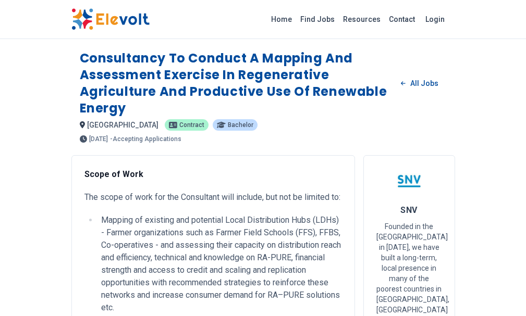  I want to click on a: Contact, so click(402, 19).